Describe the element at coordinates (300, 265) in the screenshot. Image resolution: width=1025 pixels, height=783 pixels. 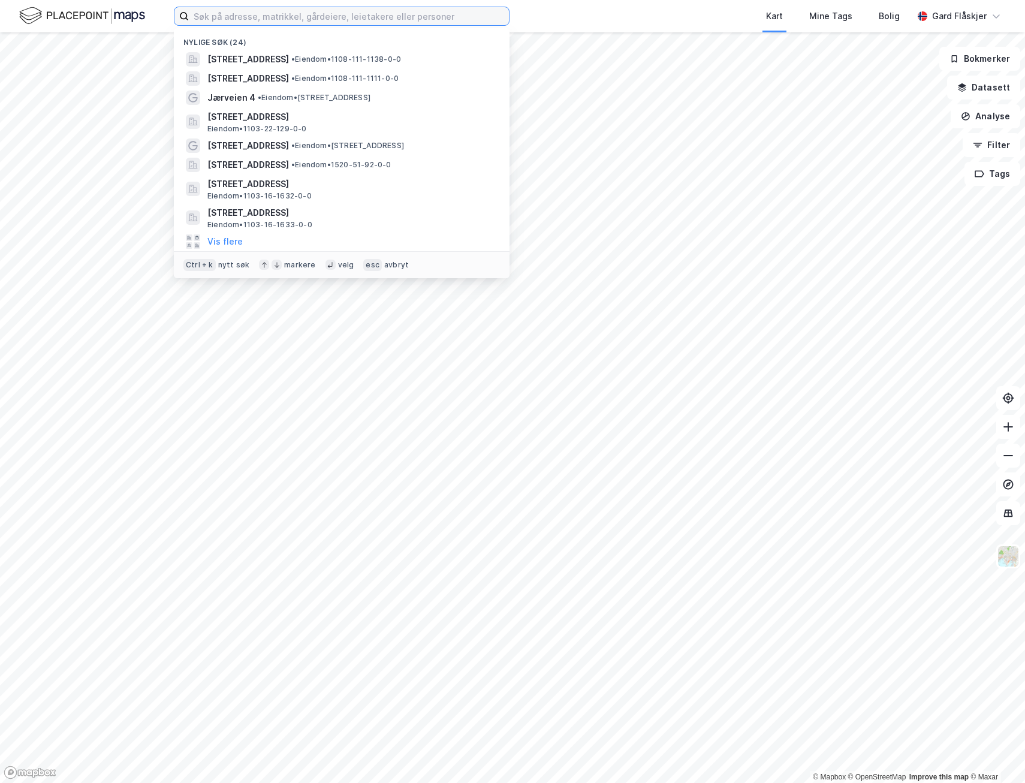
I see `div: markere` at that location.